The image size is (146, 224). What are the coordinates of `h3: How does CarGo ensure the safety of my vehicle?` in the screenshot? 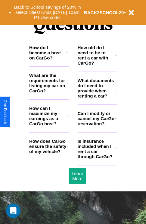 It's located at (48, 146).